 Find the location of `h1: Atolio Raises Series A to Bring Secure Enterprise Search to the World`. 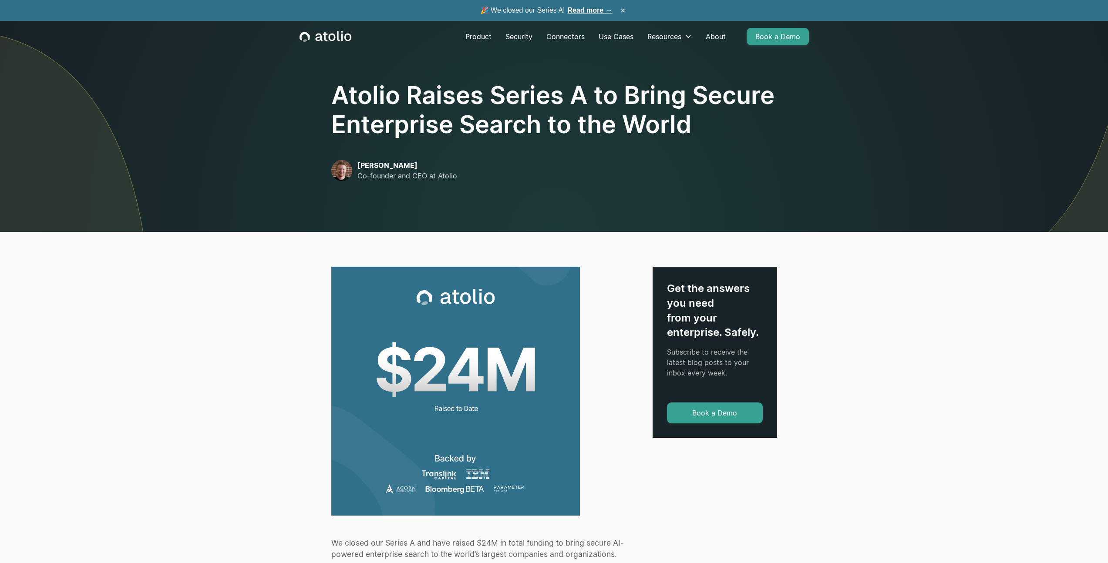

h1: Atolio Raises Series A to Bring Secure Enterprise Search to the World is located at coordinates (554, 110).